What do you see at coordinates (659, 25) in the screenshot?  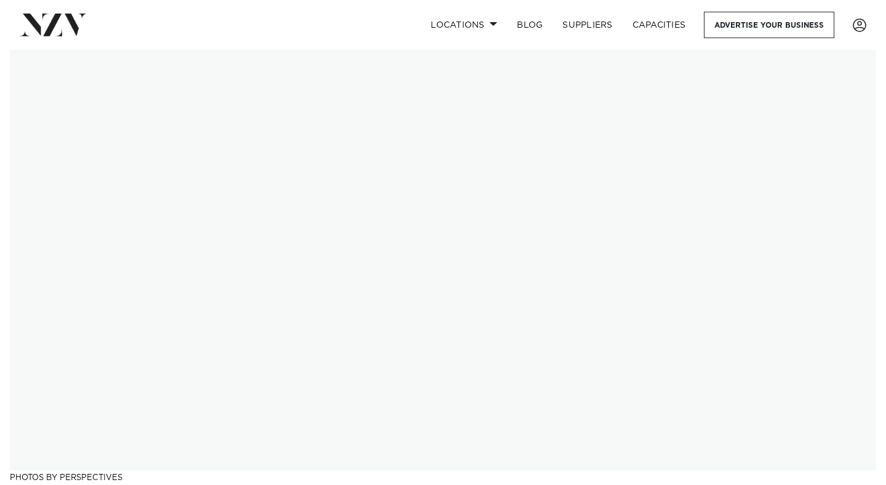 I see `a: Capacities` at bounding box center [659, 25].